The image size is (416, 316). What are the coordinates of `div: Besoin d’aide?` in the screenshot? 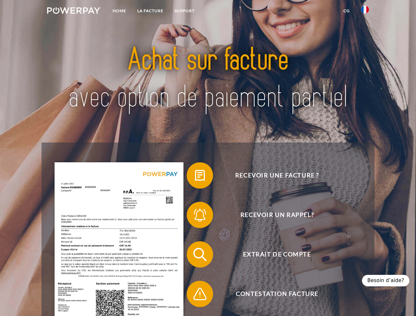 It's located at (386, 281).